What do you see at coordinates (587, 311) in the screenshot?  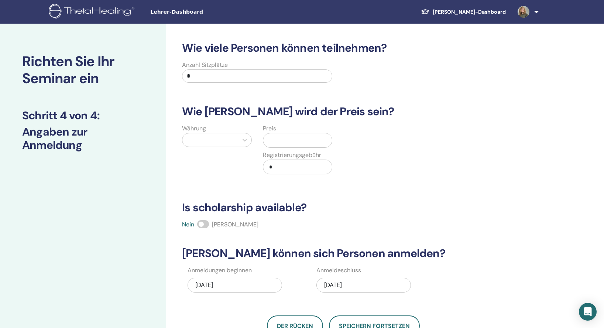 I see `div: Open Intercom Messenger` at bounding box center [587, 311].